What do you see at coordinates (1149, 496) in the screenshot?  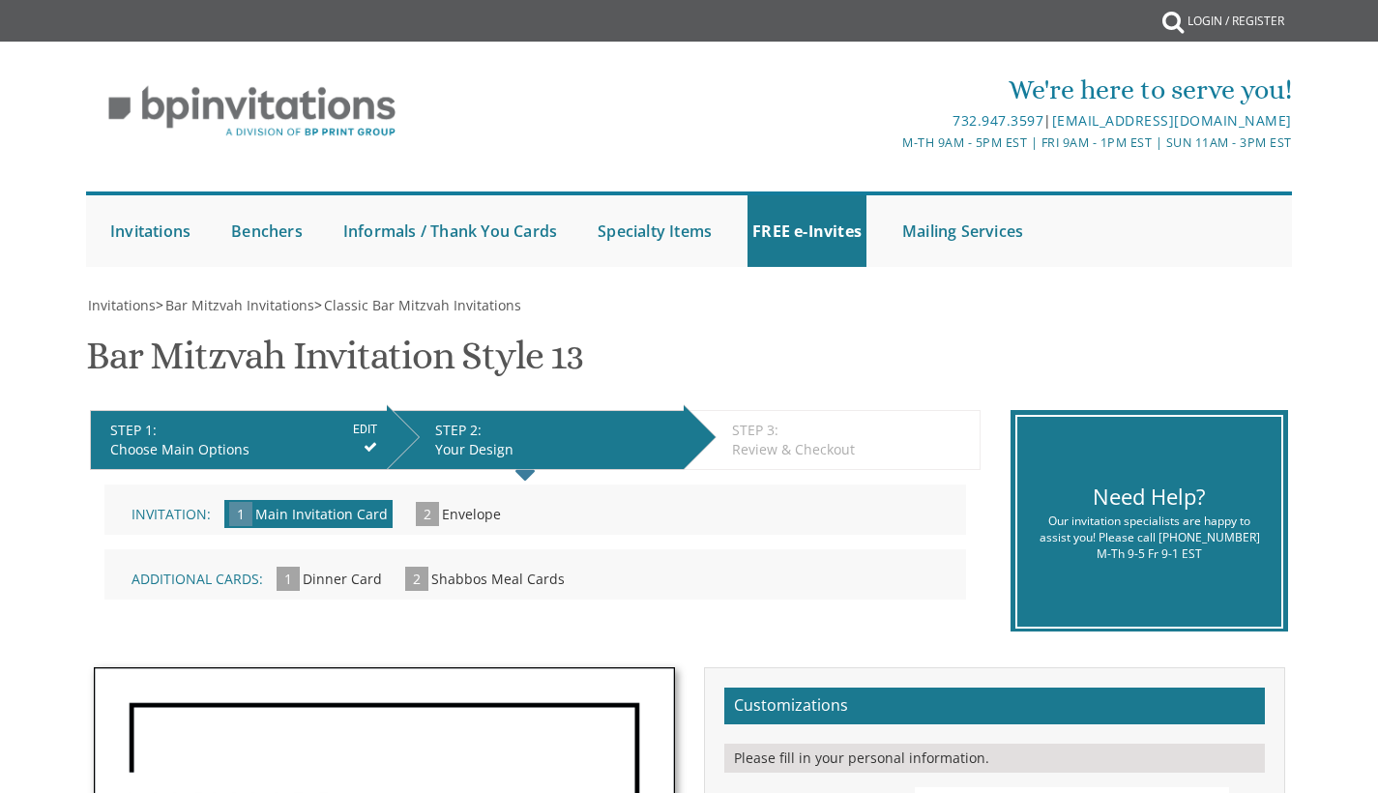 I see `div: Need Help?` at bounding box center [1149, 496].